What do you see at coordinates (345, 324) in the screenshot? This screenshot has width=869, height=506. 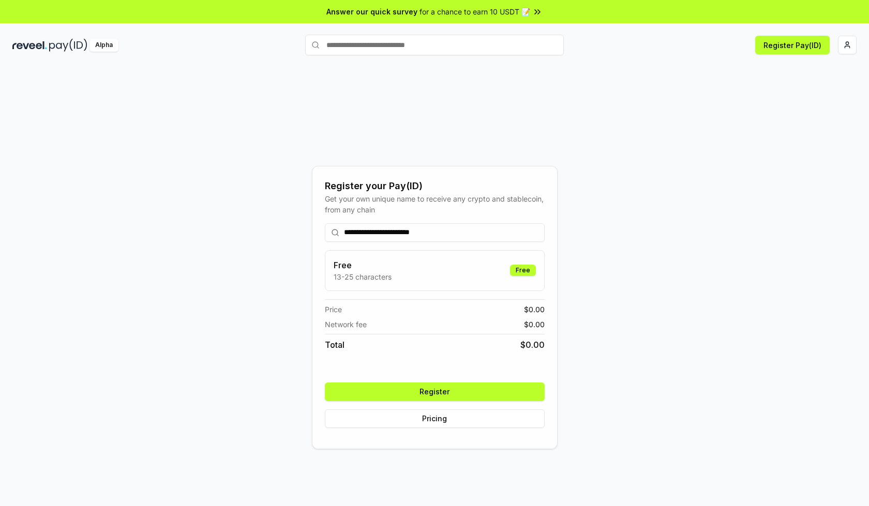 I see `span: Network fee` at bounding box center [345, 324].